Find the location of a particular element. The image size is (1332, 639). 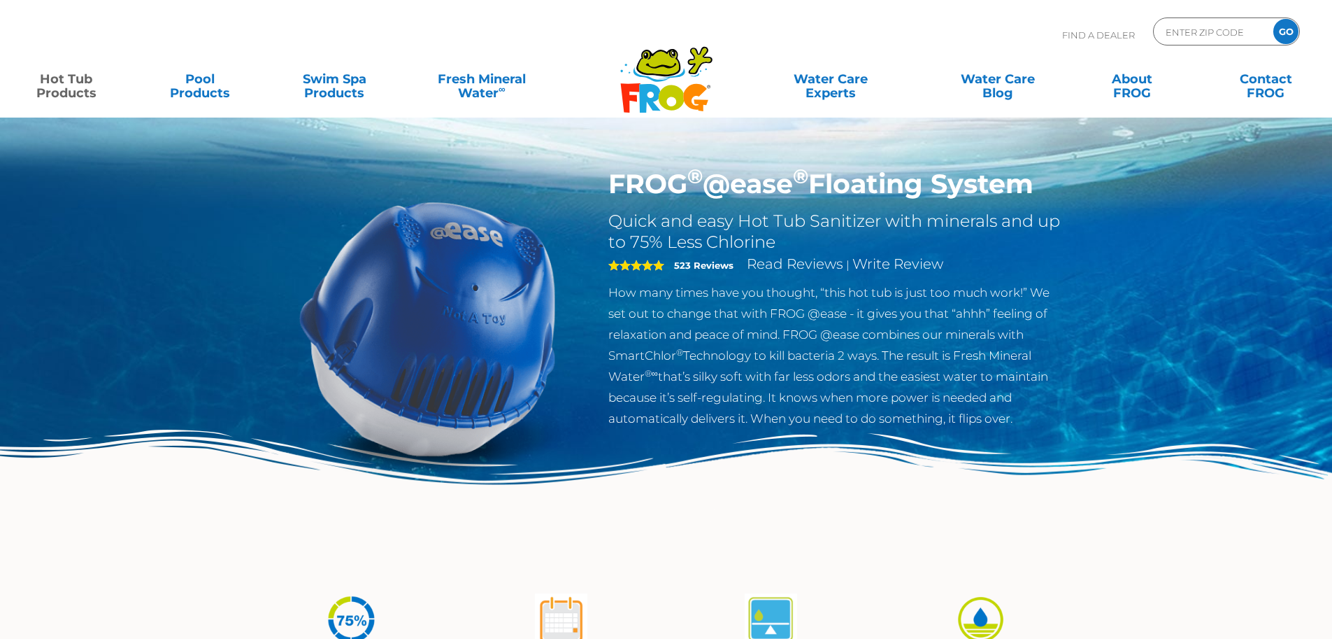

a: Water CareBlog is located at coordinates (997, 79).